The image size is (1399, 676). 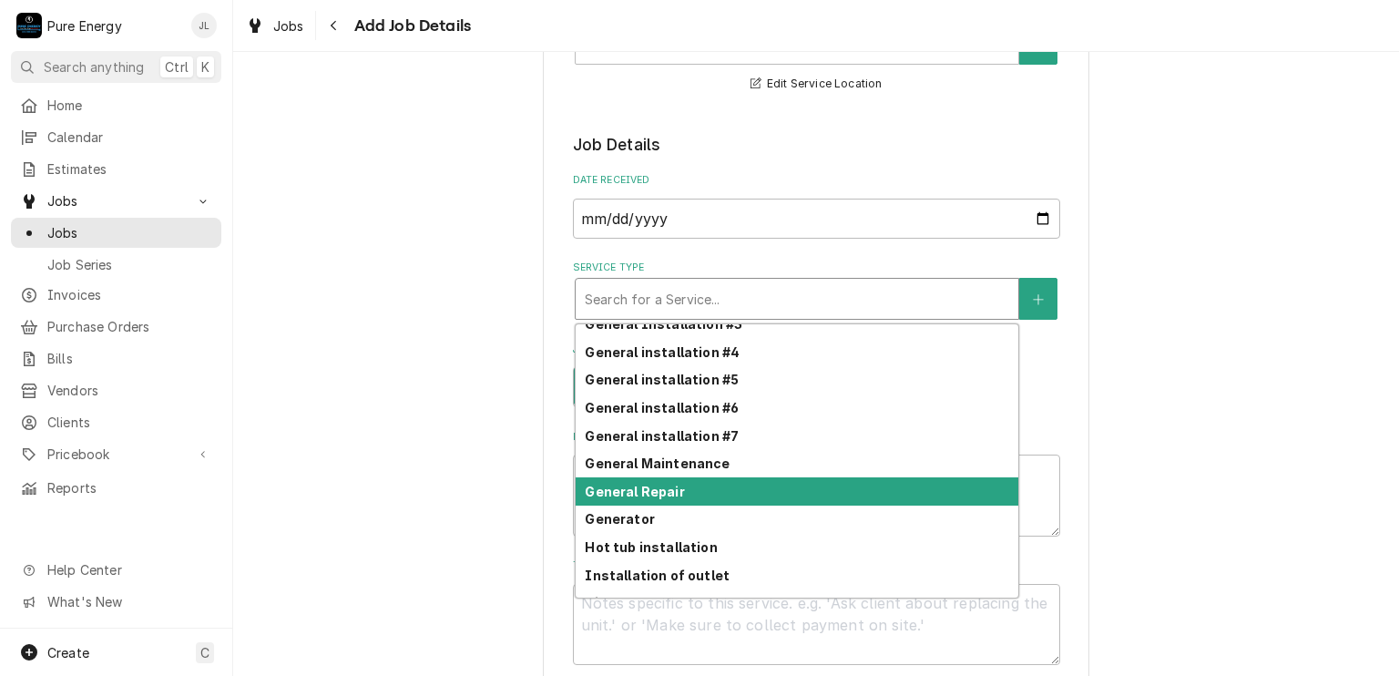 I want to click on span: Add Job Details, so click(x=410, y=26).